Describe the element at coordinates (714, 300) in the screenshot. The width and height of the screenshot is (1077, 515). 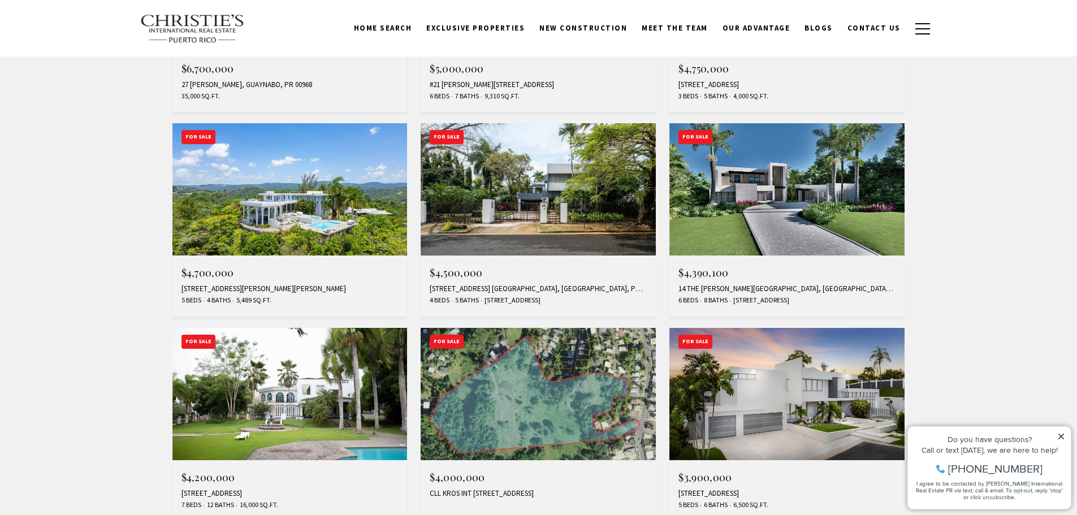
I see `span: 8 Baths` at that location.